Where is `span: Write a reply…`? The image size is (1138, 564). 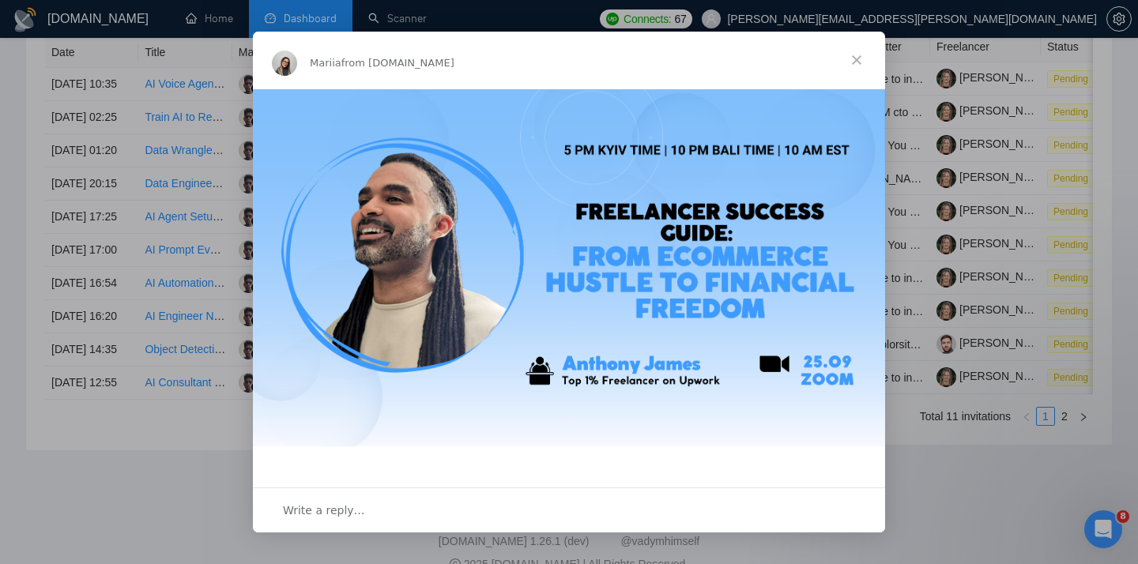
span: Write a reply… is located at coordinates (324, 511).